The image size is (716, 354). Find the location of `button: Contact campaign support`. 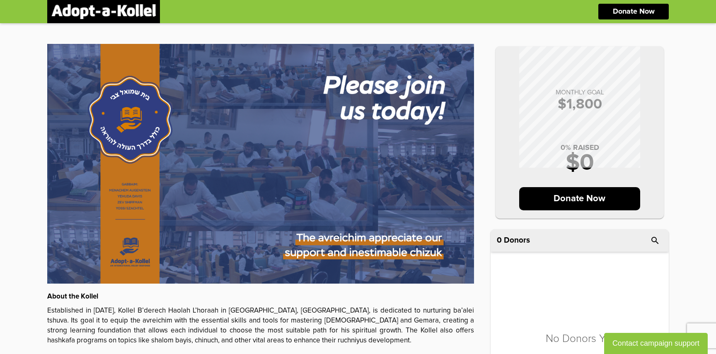

button: Contact campaign support is located at coordinates (656, 343).